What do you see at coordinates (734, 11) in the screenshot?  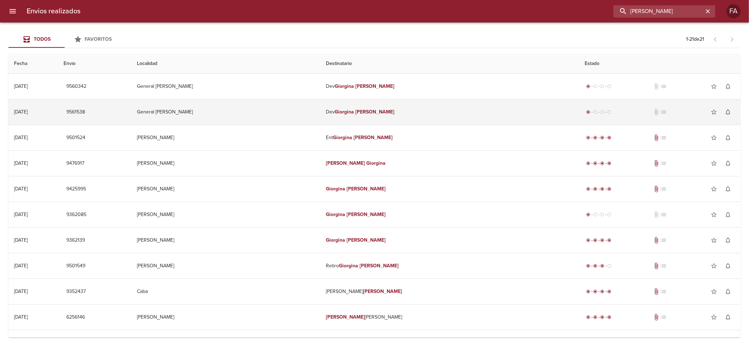 I see `div: FA` at bounding box center [734, 11].